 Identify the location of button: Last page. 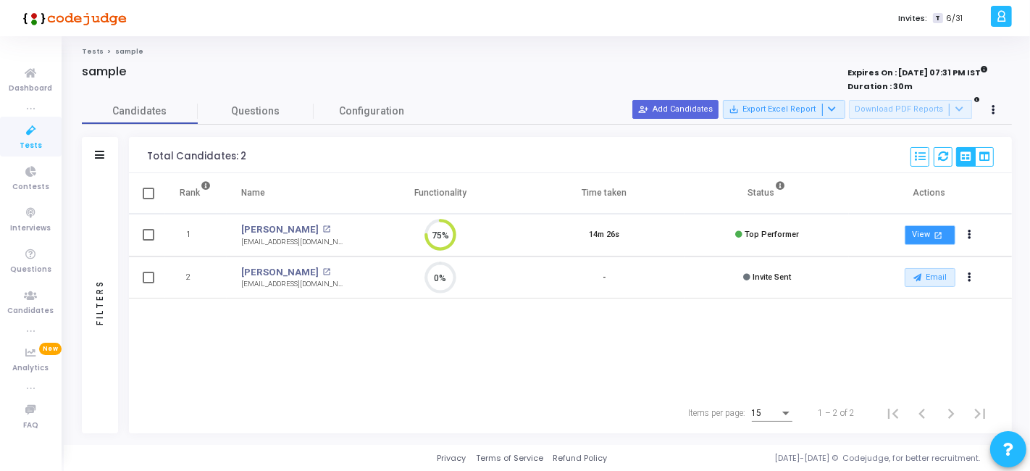
(980, 413).